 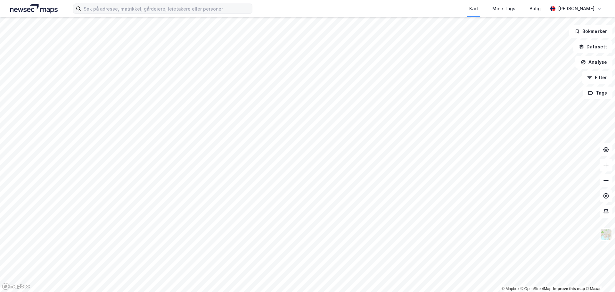 What do you see at coordinates (606, 234) in the screenshot?
I see `img: Z` at bounding box center [606, 234].